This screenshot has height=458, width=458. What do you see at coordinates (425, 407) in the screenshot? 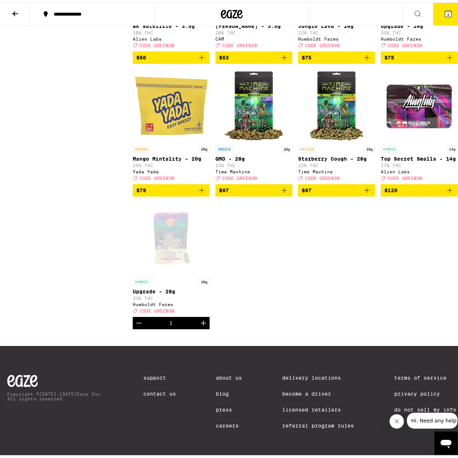
I see `a: Do Not Sell My Info` at bounding box center [425, 407].